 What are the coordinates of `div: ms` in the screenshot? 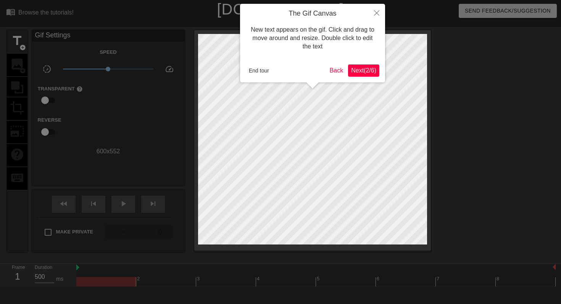 It's located at (60, 279).